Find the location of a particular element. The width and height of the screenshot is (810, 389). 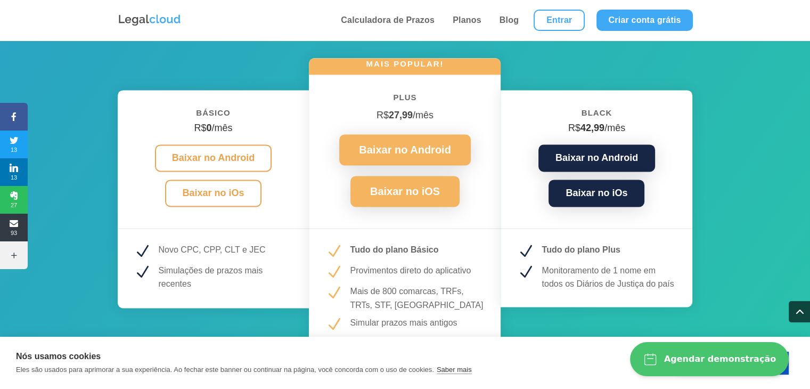

p: Provimentos direto do aplicativo is located at coordinates (417, 271).